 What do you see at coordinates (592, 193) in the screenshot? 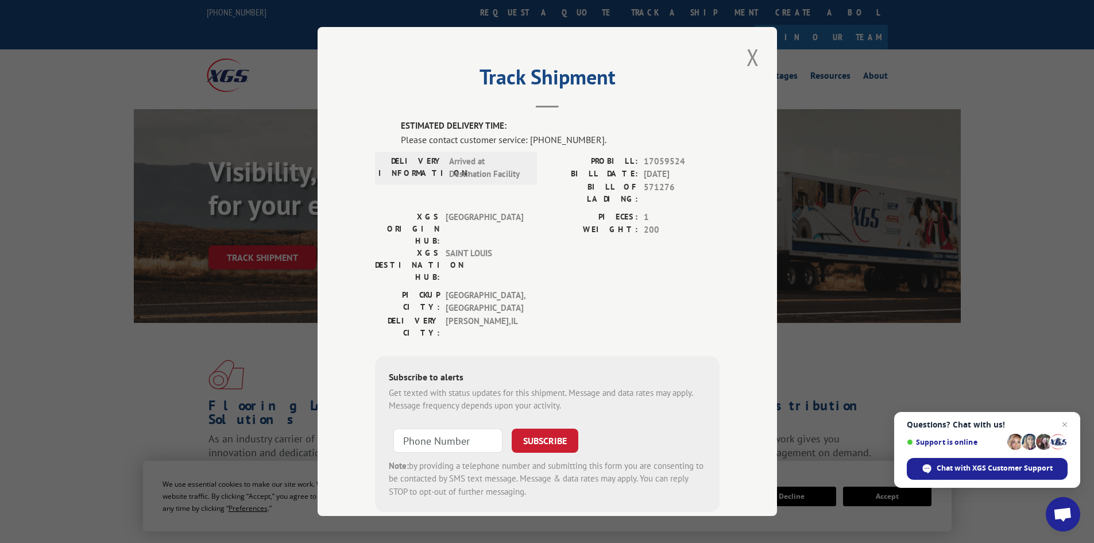
I see `label: BILL OF LADING:` at bounding box center [592, 193].